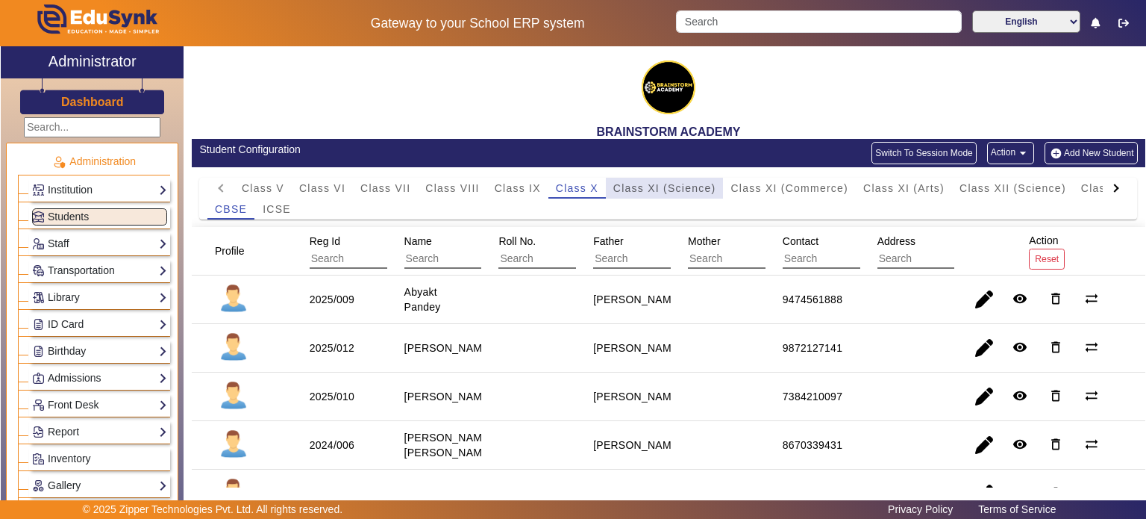 The image size is (1146, 519). I want to click on span: Class VII, so click(385, 188).